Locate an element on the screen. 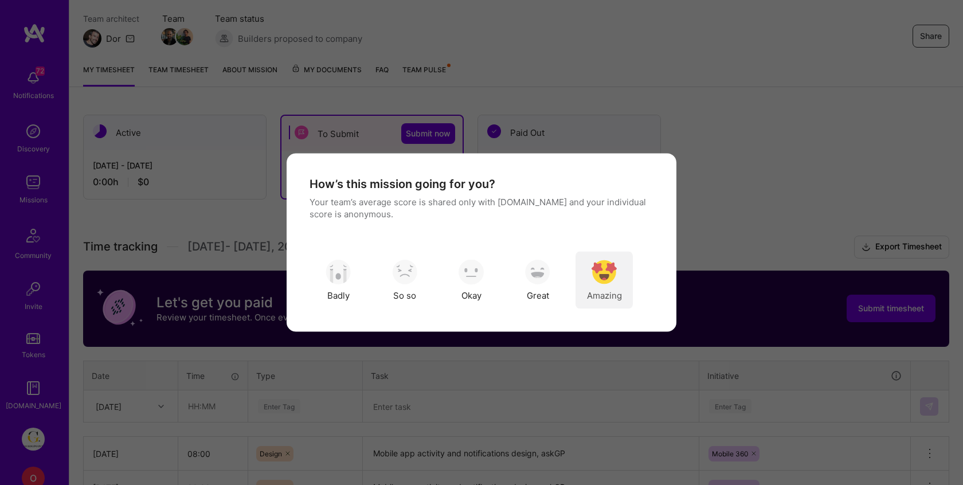 The height and width of the screenshot is (485, 963). h4: How’s this mission going for you? is located at coordinates (402, 184).